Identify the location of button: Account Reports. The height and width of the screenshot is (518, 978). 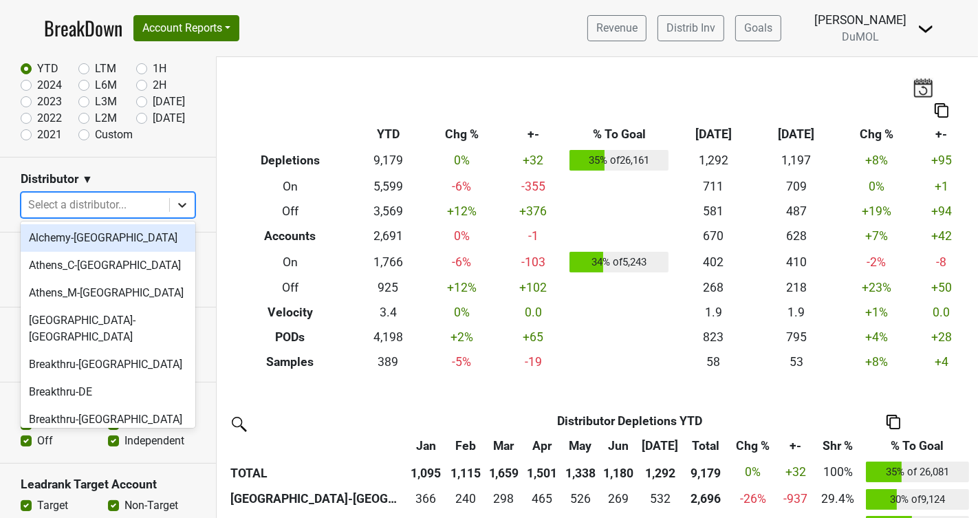
(186, 28).